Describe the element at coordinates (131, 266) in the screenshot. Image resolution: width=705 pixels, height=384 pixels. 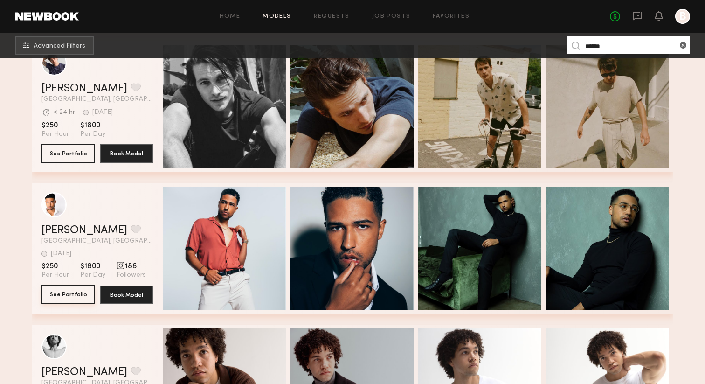
I see `span: 186` at that location.